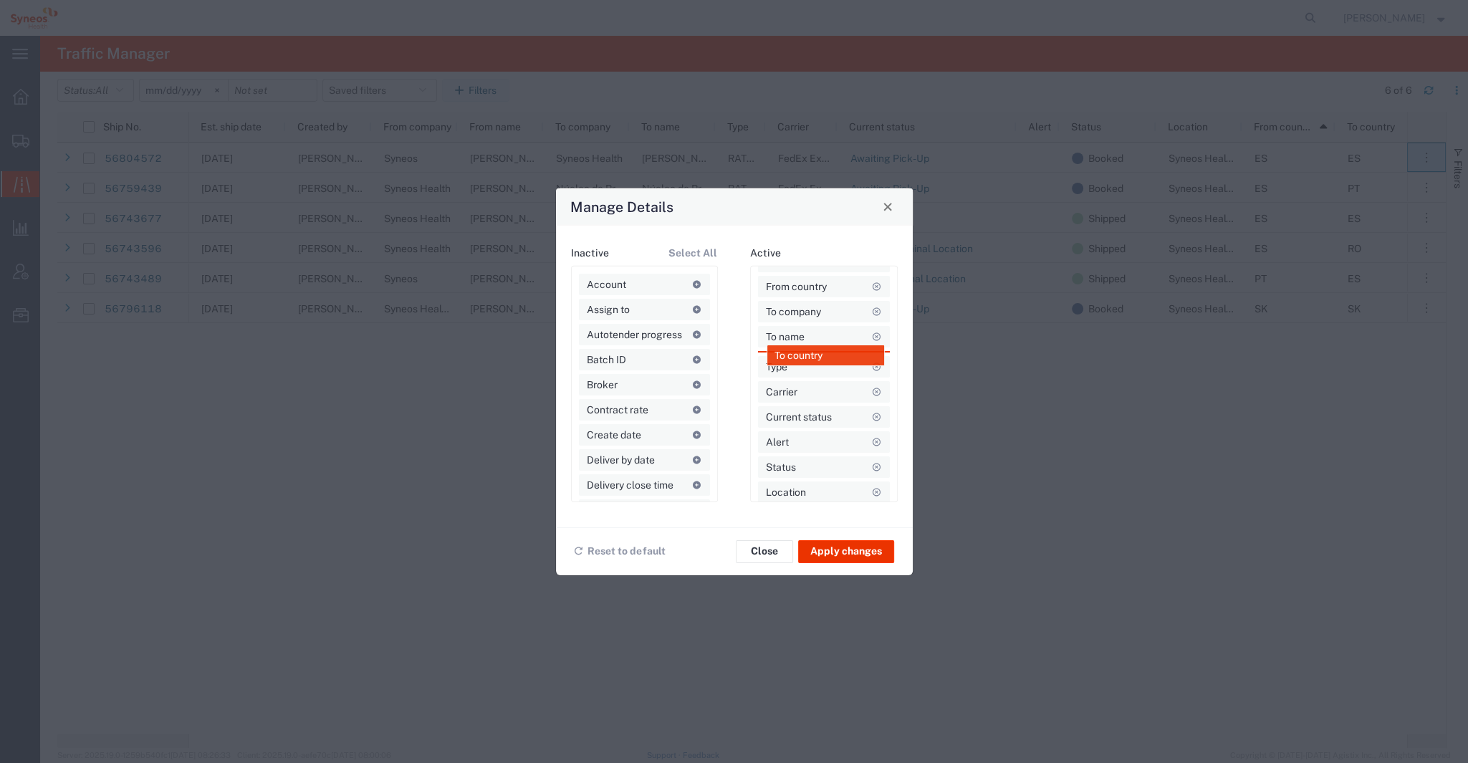  What do you see at coordinates (620, 459) in the screenshot?
I see `span: Deliver by date` at bounding box center [620, 459].